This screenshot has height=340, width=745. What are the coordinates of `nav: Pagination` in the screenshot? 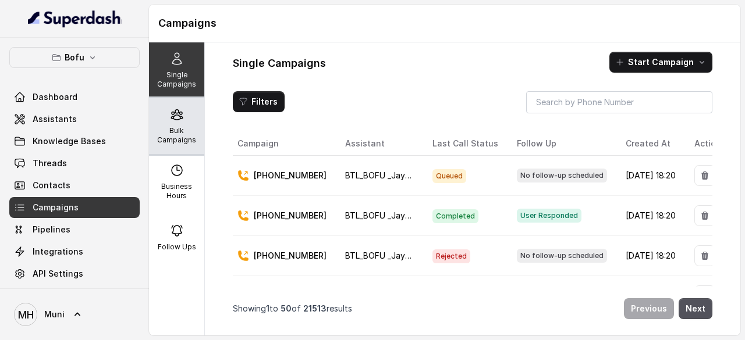 It's located at (472, 309).